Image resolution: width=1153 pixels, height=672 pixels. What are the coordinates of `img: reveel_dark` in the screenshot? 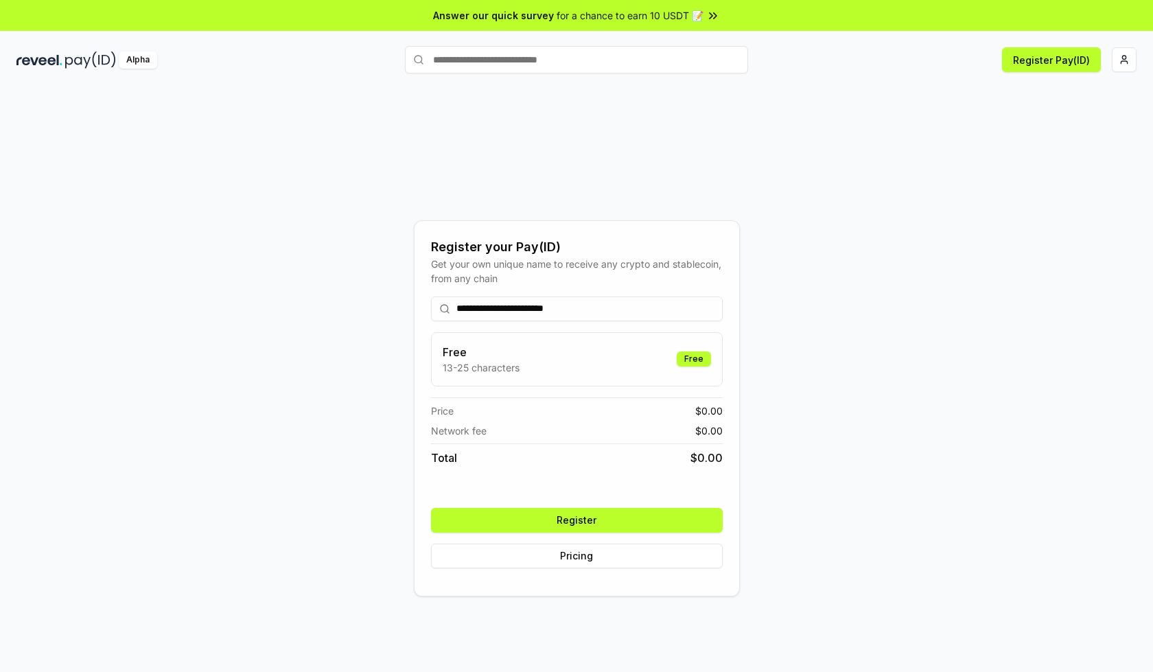 It's located at (39, 60).